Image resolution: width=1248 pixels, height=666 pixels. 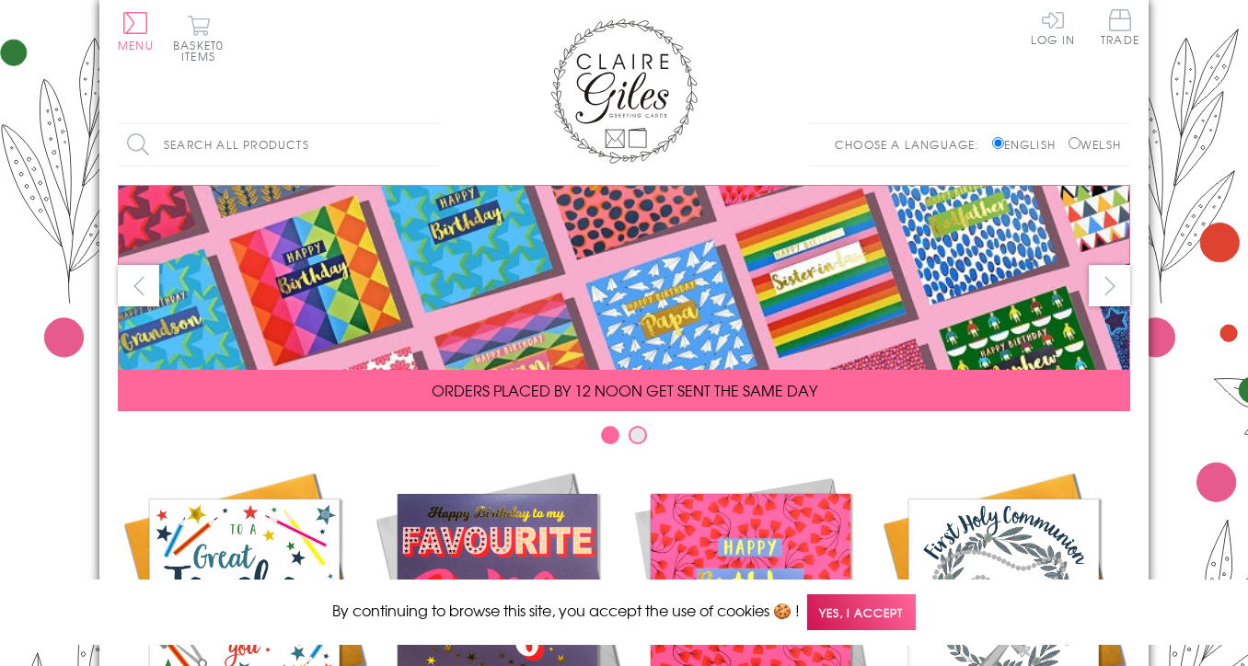 What do you see at coordinates (624, 390) in the screenshot?
I see `span: ORDERS PLACED BY 12 NOON GET SENT THE SAME DAY` at bounding box center [624, 390].